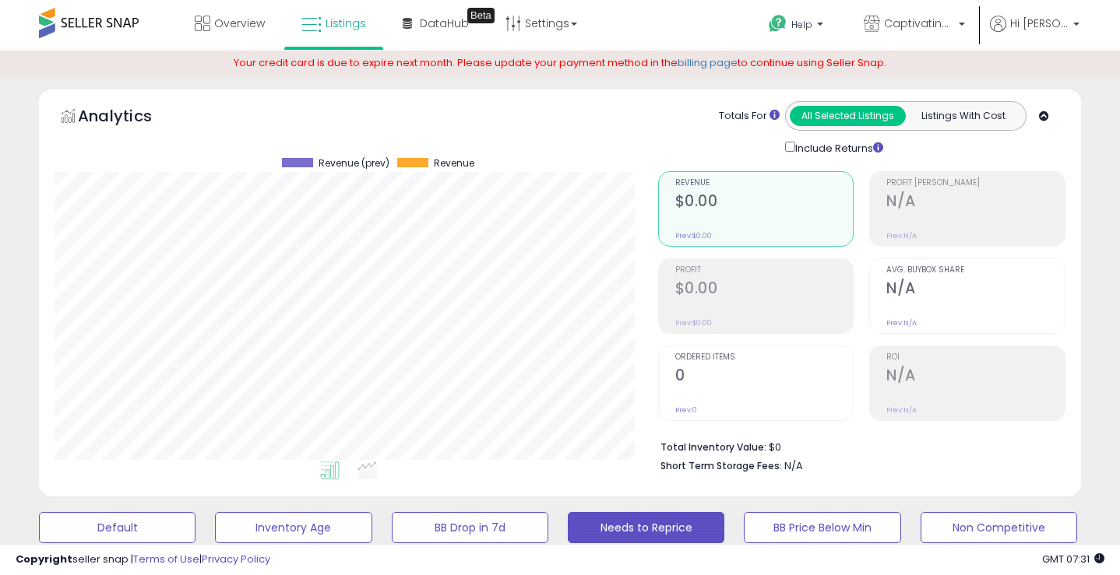 The height and width of the screenshot is (575, 1120). Describe the element at coordinates (749, 116) in the screenshot. I see `div: Totals For` at that location.